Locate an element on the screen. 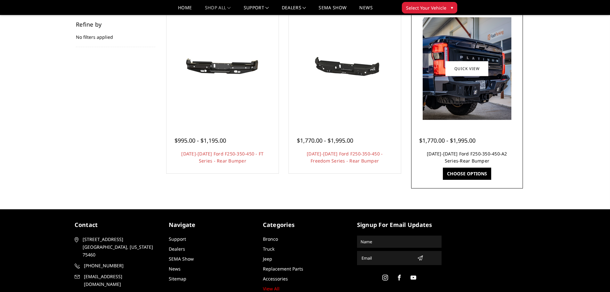  a: Home is located at coordinates (185, 10).